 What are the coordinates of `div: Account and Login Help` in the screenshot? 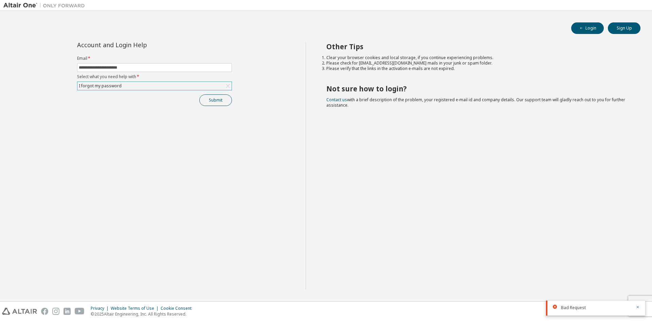 It's located at (139, 45).